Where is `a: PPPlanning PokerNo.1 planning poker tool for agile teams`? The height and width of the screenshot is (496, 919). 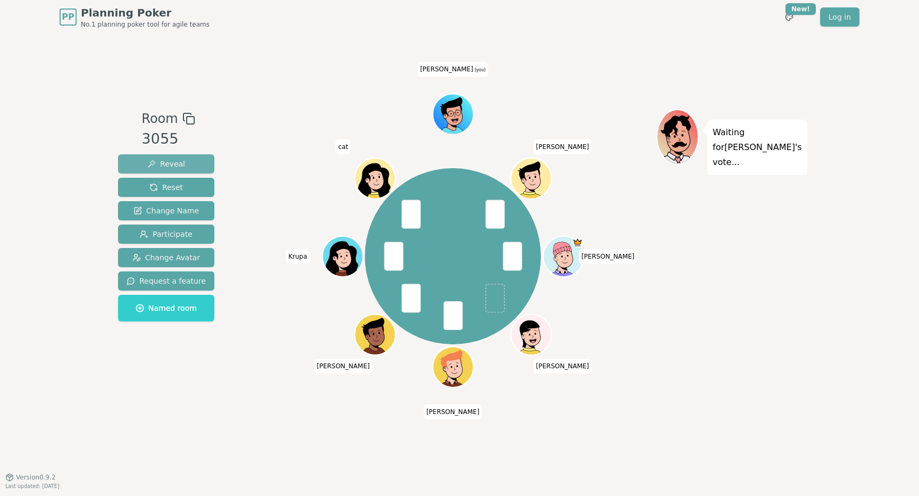
a: PPPlanning PokerNo.1 planning poker tool for agile teams is located at coordinates (135, 17).